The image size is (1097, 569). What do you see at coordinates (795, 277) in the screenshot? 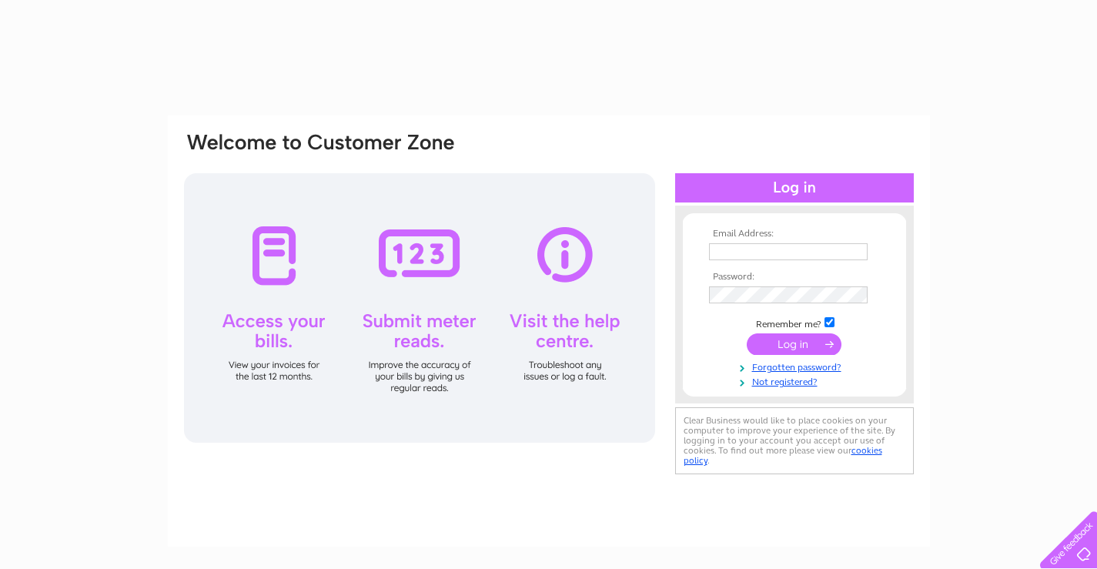
I see `th: Password:` at bounding box center [795, 277].